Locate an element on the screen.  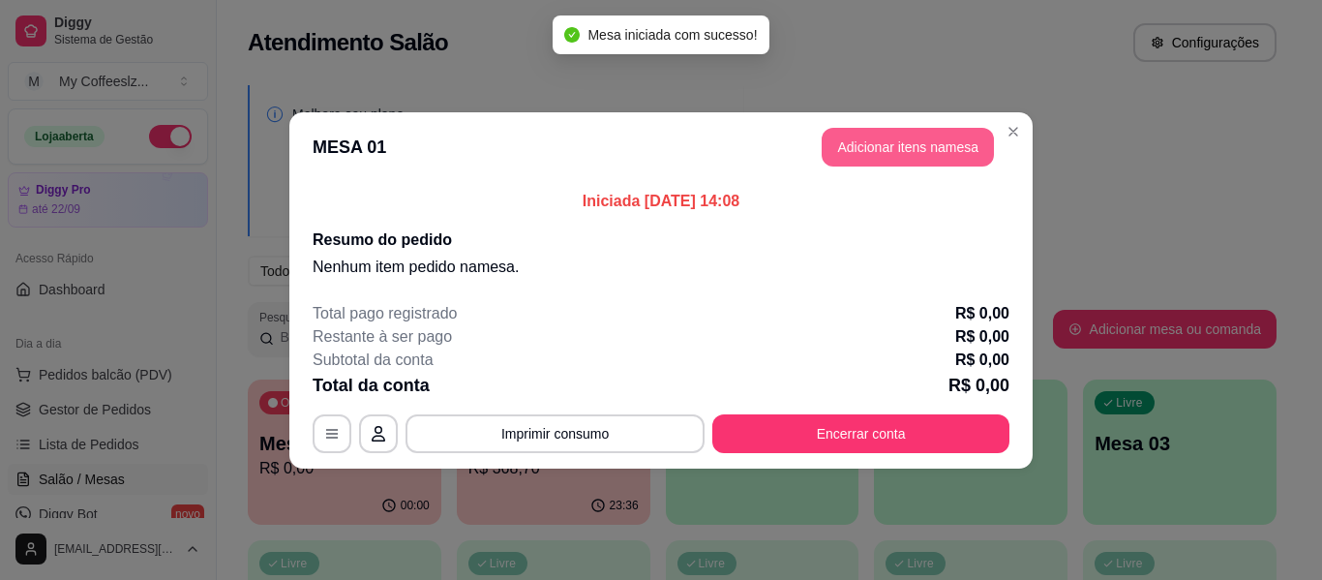
button: Encerrar conta is located at coordinates (861, 434).